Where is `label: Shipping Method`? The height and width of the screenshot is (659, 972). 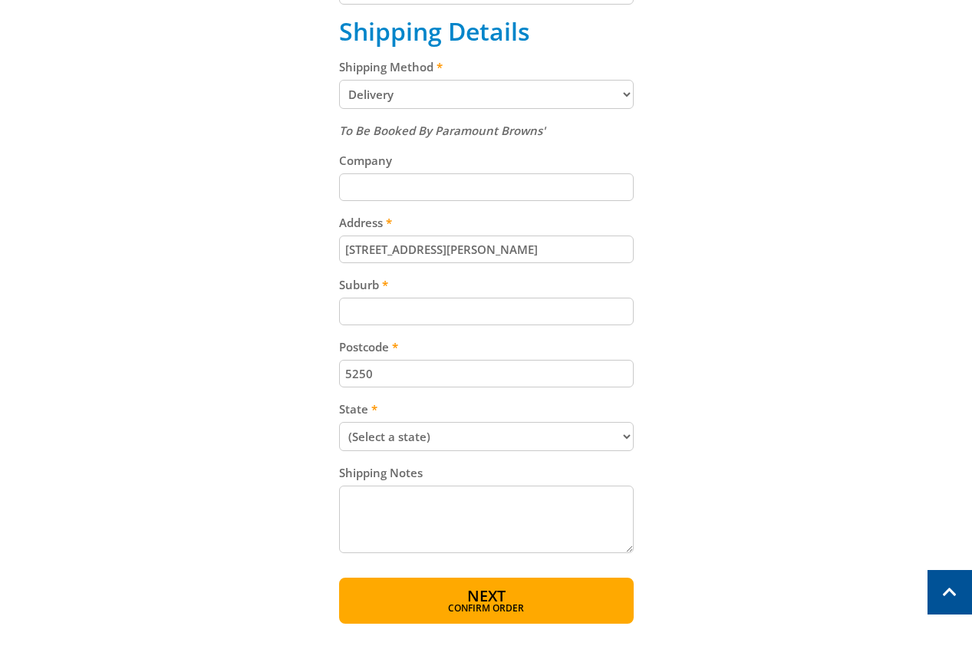 label: Shipping Method is located at coordinates (486, 67).